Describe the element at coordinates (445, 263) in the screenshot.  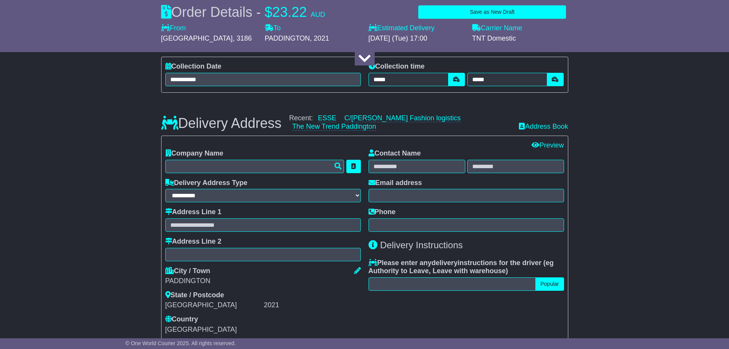
I see `span: delivery` at that location.